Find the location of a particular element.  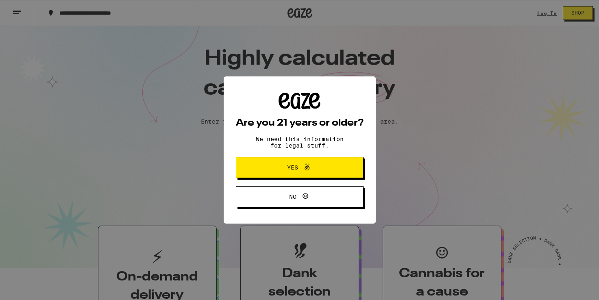

span: No is located at coordinates (293, 197).